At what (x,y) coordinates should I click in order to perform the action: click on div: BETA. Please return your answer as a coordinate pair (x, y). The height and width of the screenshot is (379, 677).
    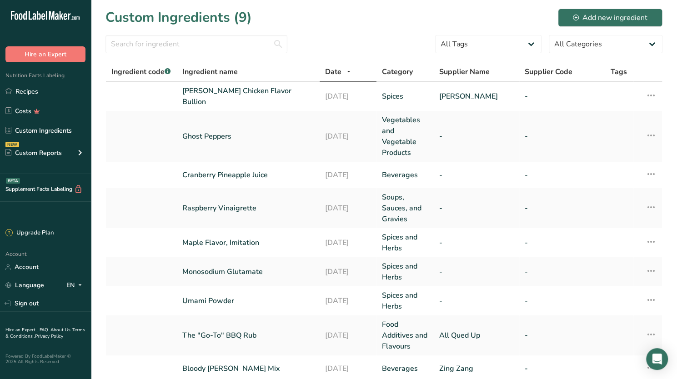
    Looking at the image, I should click on (13, 181).